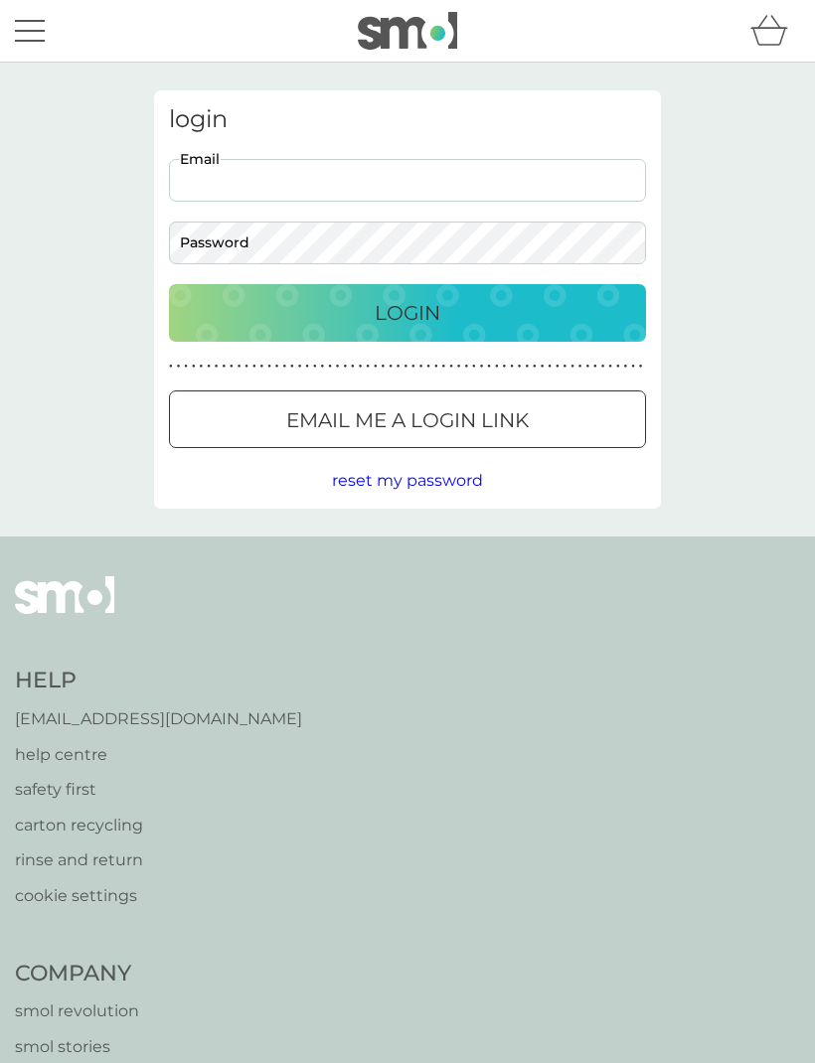 This screenshot has height=1063, width=815. Describe the element at coordinates (121, 1011) in the screenshot. I see `a: smol revolution` at that location.